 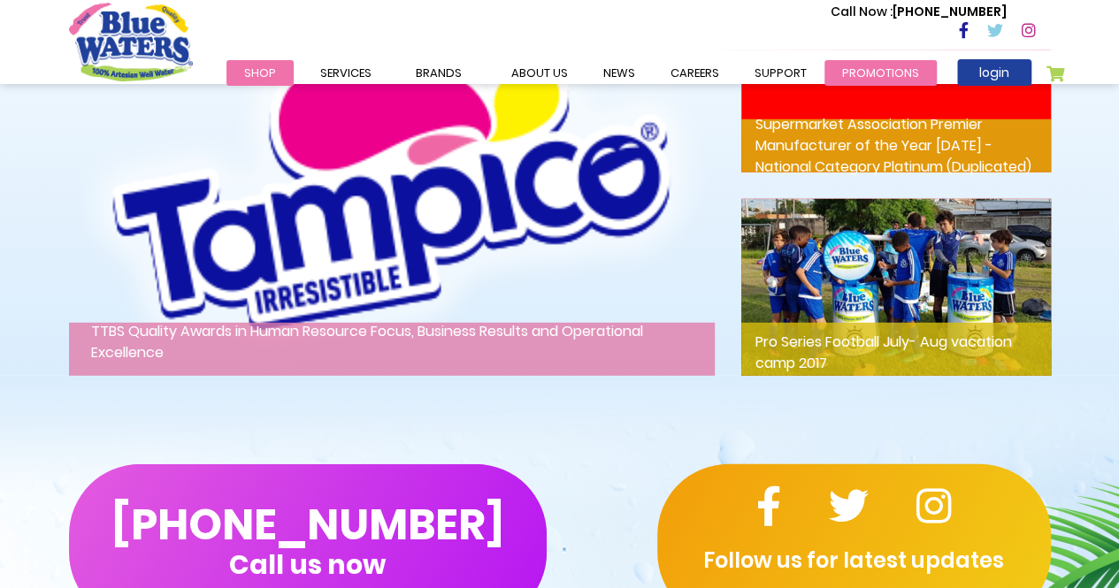 What do you see at coordinates (880, 73) in the screenshot?
I see `a: Promotions` at bounding box center [880, 73].